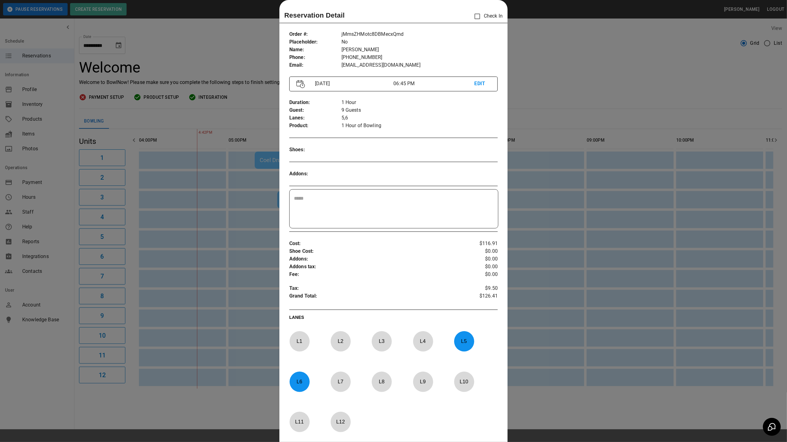 The width and height of the screenshot is (787, 442). I want to click on p: Addons tax :, so click(376, 267).